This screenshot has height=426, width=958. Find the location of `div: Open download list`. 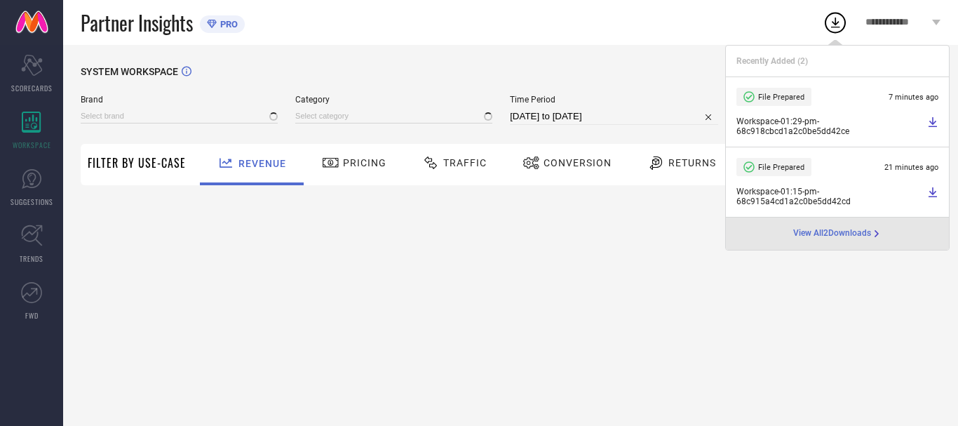

div: Open download list is located at coordinates (835, 22).